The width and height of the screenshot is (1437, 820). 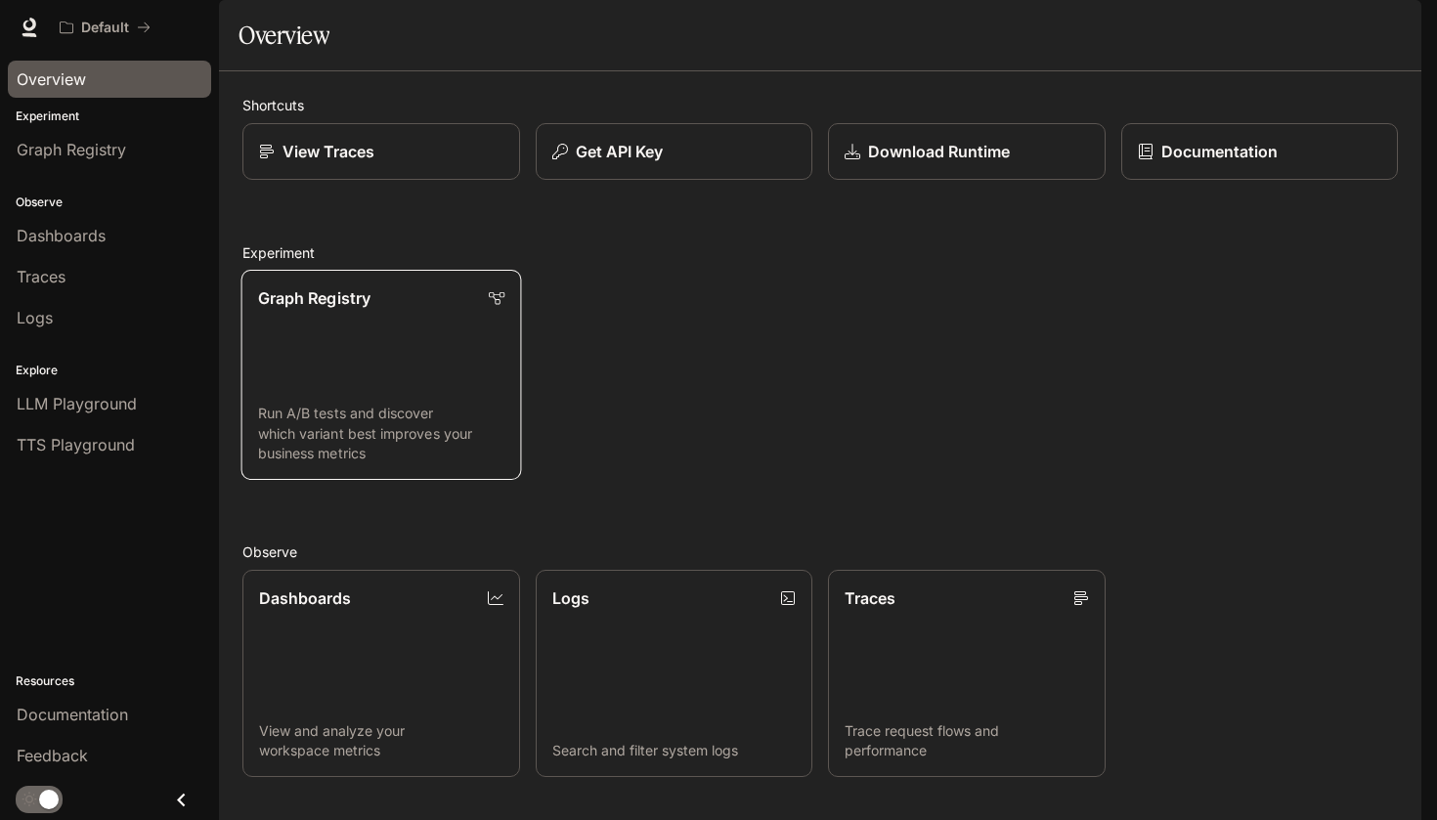 What do you see at coordinates (381, 674) in the screenshot?
I see `a: DashboardsView and analyze your workspace metrics` at bounding box center [381, 674].